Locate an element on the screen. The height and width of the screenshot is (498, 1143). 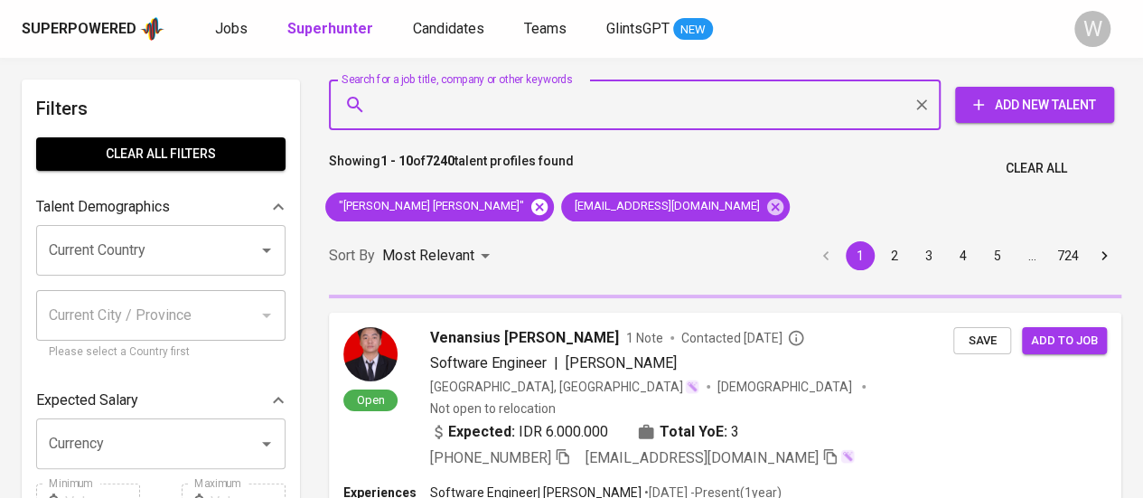
span: 1 Note is located at coordinates (644, 338).